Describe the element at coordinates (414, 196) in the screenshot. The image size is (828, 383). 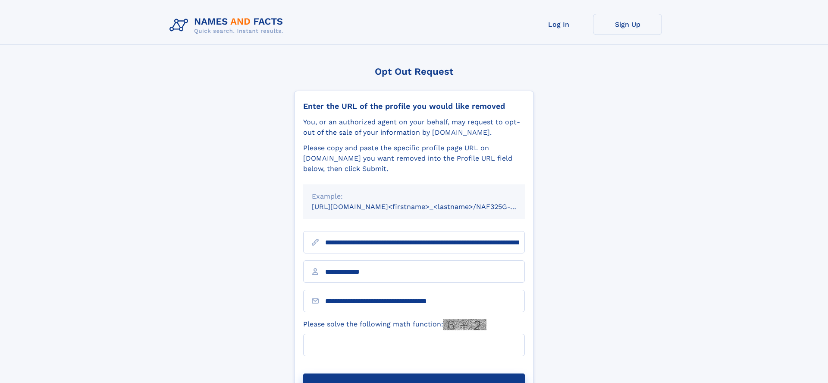
I see `div: Example:` at that location.